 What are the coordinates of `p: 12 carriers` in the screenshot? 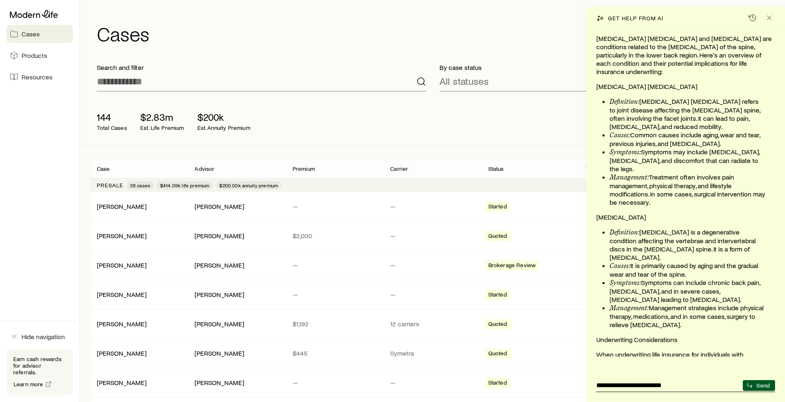 It's located at (433, 324).